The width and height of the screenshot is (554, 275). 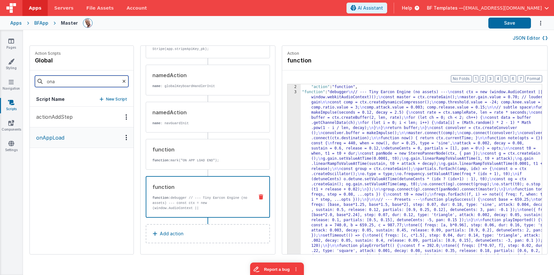 What do you see at coordinates (88, 23) in the screenshot?
I see `img: 11ac31fe5dc3d0eff3fbbbf7b26fa6e1` at bounding box center [88, 23].